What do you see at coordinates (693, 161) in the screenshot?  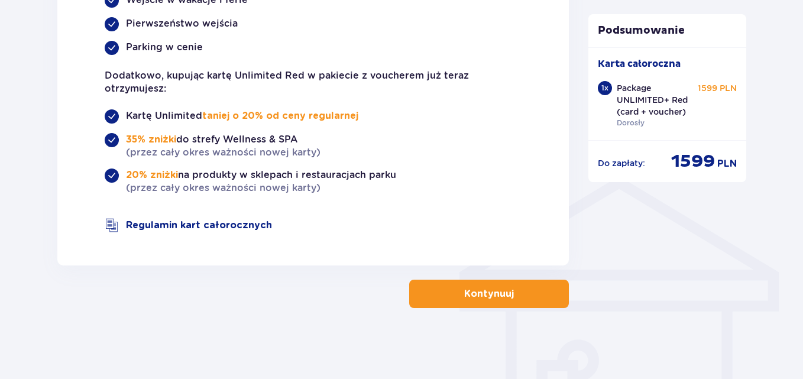 I see `span: 1599` at bounding box center [693, 161].